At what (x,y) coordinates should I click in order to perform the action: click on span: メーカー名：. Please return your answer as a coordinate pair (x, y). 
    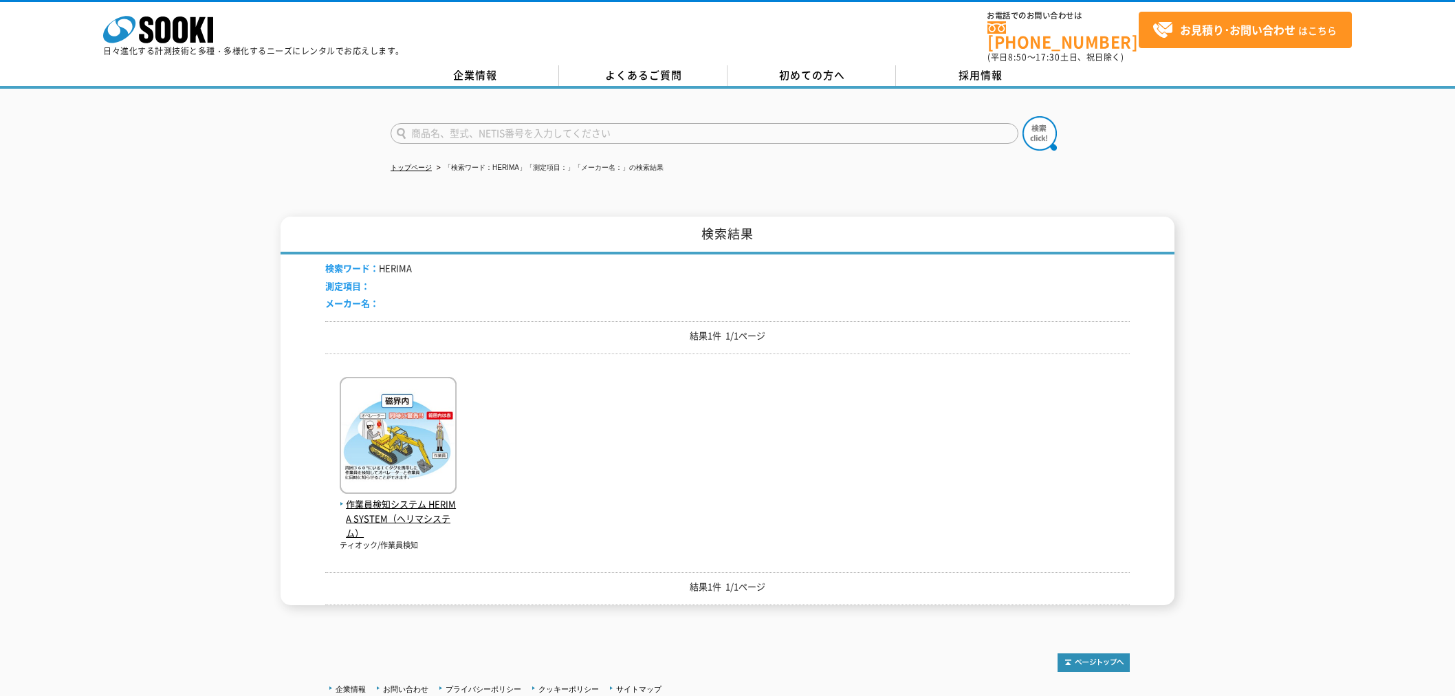
    Looking at the image, I should click on (352, 303).